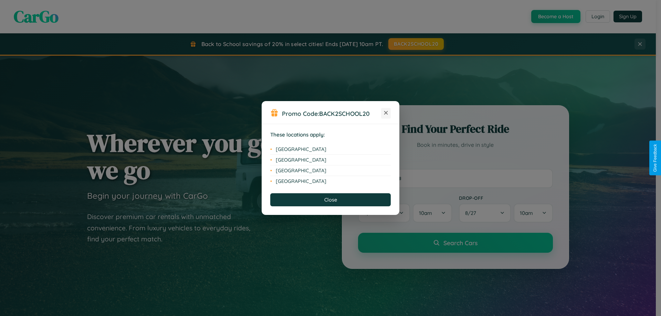 The height and width of the screenshot is (316, 661). I want to click on b: BACK2SCHOOL20, so click(344, 114).